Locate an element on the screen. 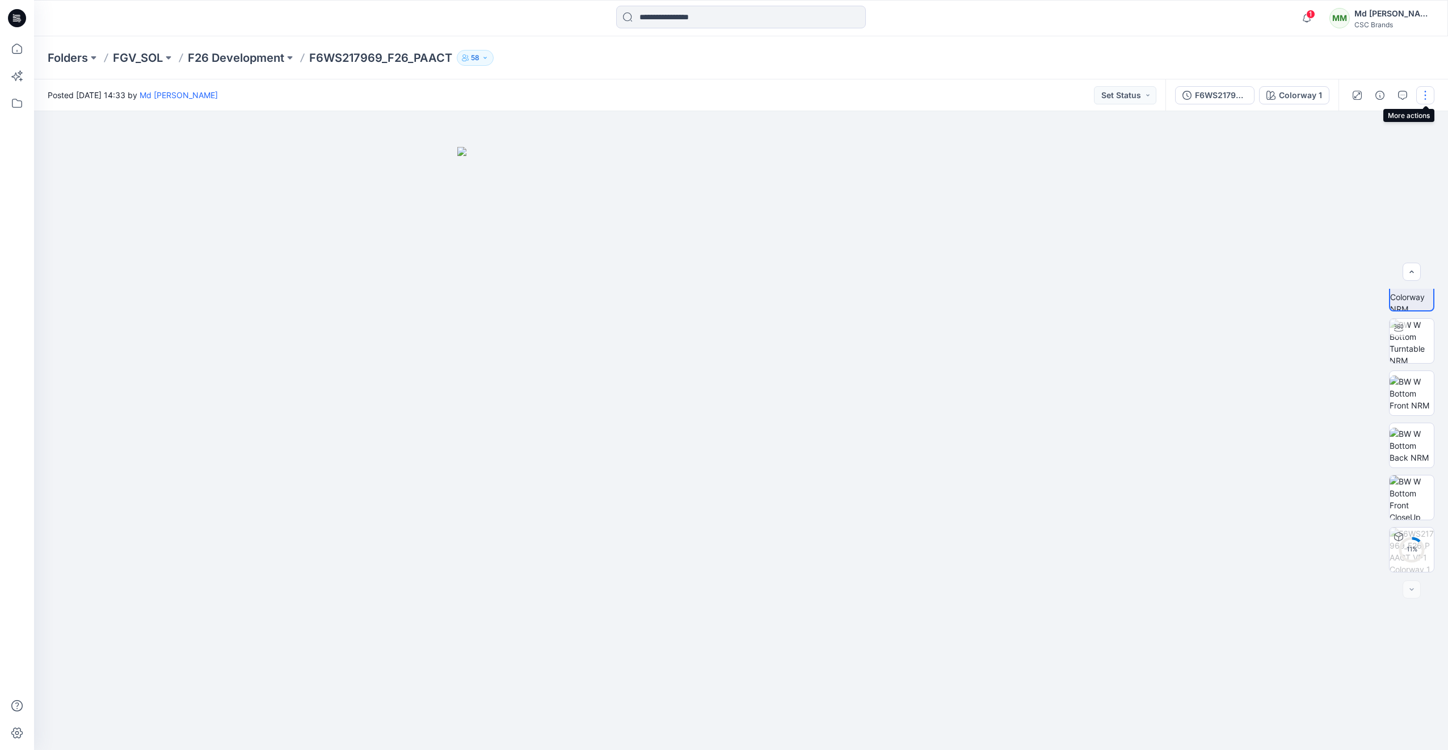 The image size is (1448, 750). a: FGV_SOL is located at coordinates (138, 58).